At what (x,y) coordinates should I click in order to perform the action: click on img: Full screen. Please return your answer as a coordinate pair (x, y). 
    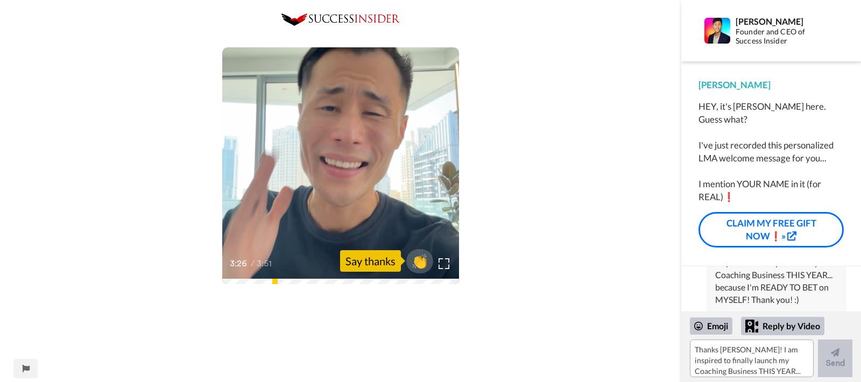
    Looking at the image, I should click on (444, 264).